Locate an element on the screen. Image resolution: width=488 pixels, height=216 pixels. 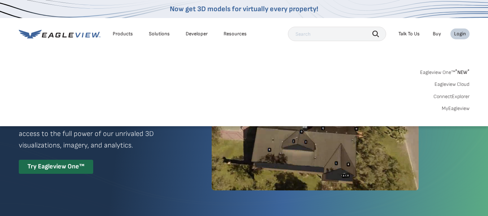
input: Search is located at coordinates (337, 34).